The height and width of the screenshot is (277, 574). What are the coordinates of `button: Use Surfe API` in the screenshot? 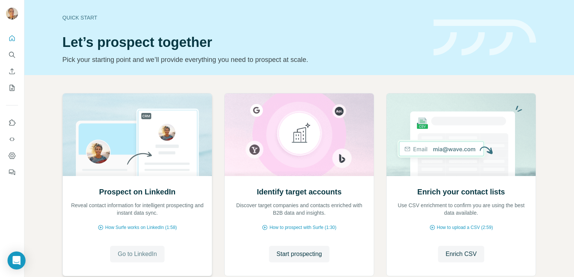 It's located at (12, 139).